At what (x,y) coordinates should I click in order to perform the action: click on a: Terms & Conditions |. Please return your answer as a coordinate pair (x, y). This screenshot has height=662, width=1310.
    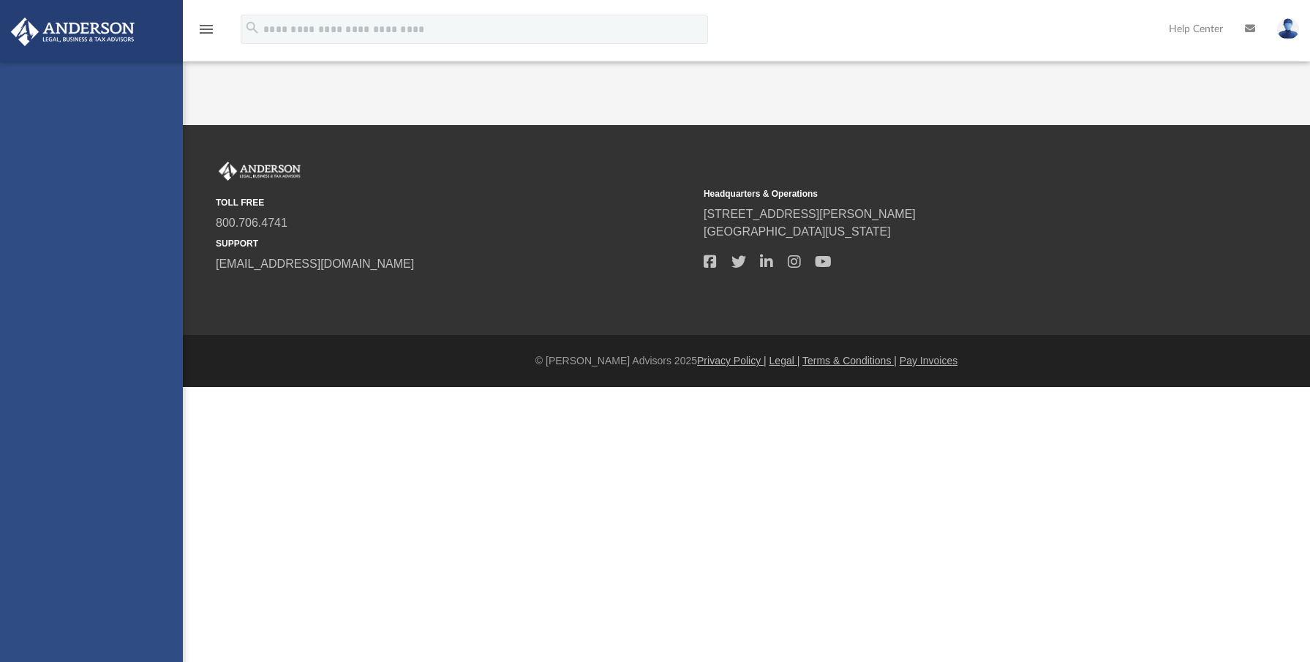
    Looking at the image, I should click on (849, 361).